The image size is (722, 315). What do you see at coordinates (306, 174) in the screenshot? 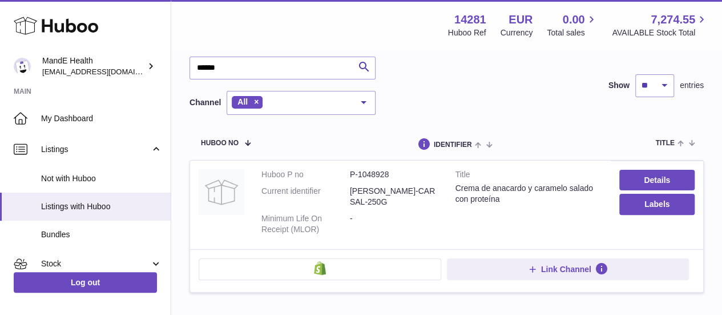
I see `dt: Huboo P no` at bounding box center [306, 174].